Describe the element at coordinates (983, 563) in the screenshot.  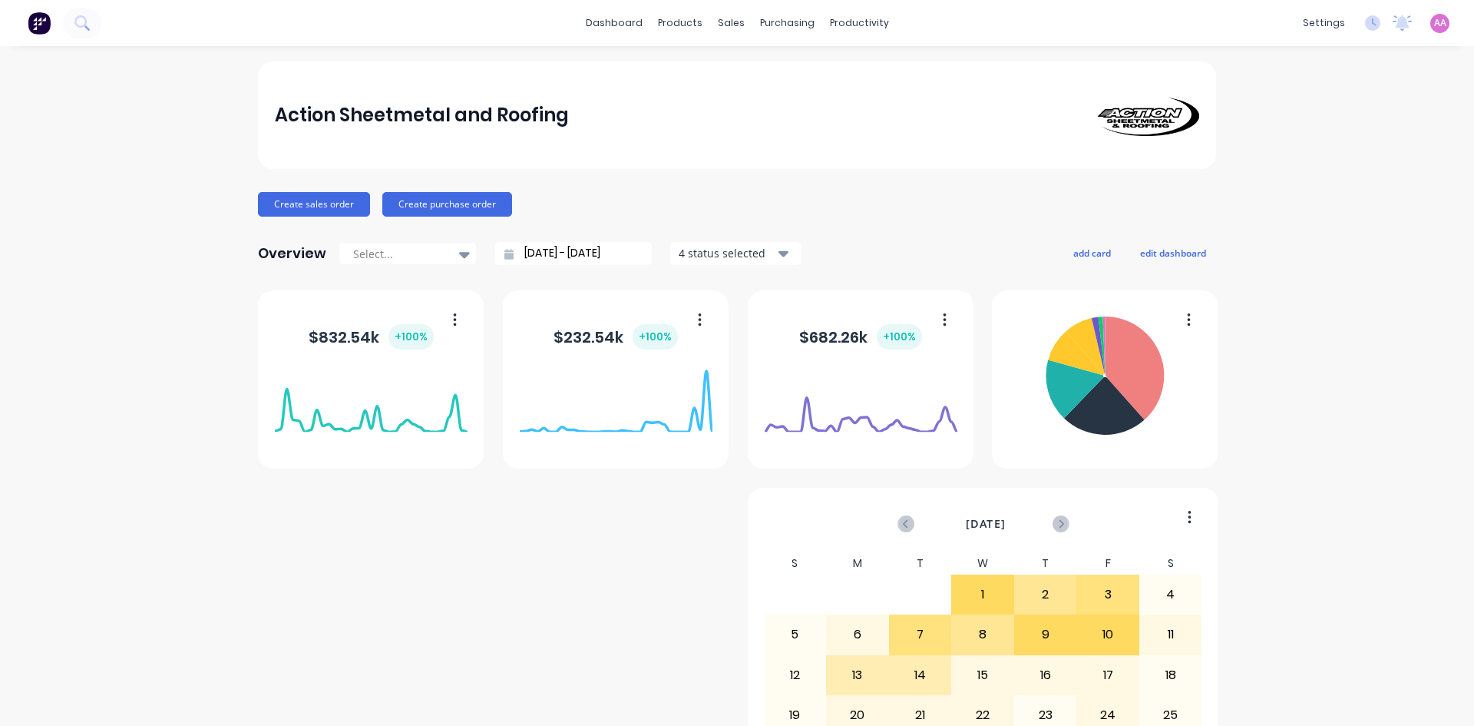
I see `div: W` at that location.